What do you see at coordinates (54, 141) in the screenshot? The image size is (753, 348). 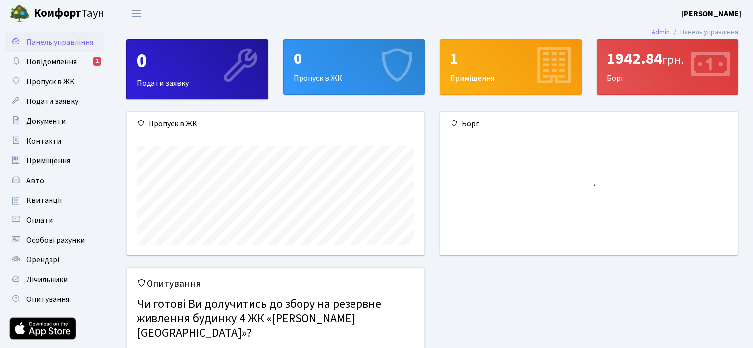 I see `a: Контакти` at bounding box center [54, 141].